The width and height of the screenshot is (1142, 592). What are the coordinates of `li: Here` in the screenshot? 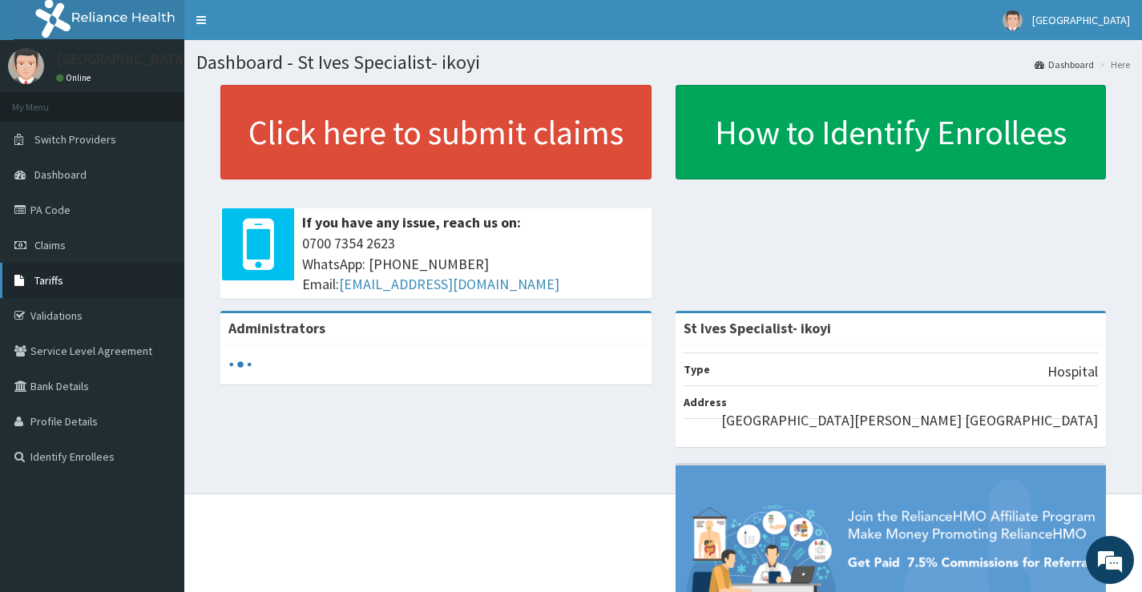 It's located at (1112, 64).